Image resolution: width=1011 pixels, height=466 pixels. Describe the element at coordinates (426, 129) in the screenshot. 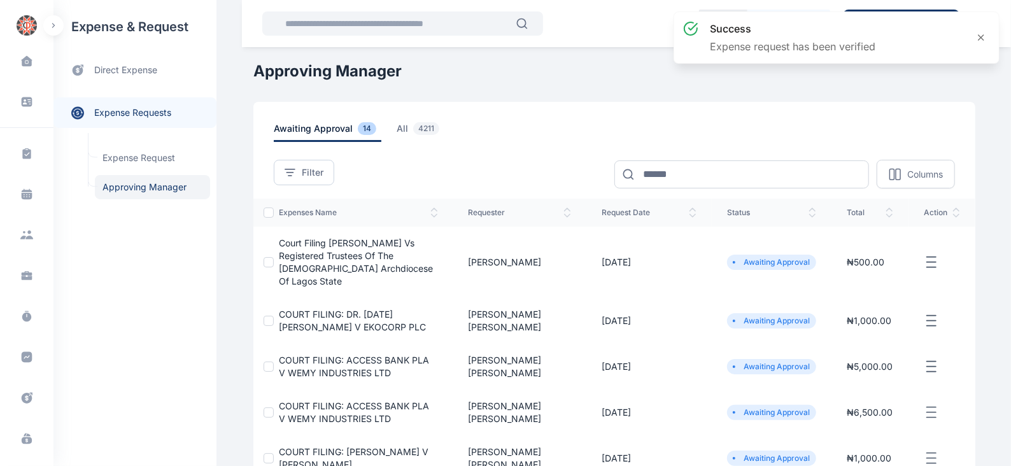

I see `span: 4211` at that location.